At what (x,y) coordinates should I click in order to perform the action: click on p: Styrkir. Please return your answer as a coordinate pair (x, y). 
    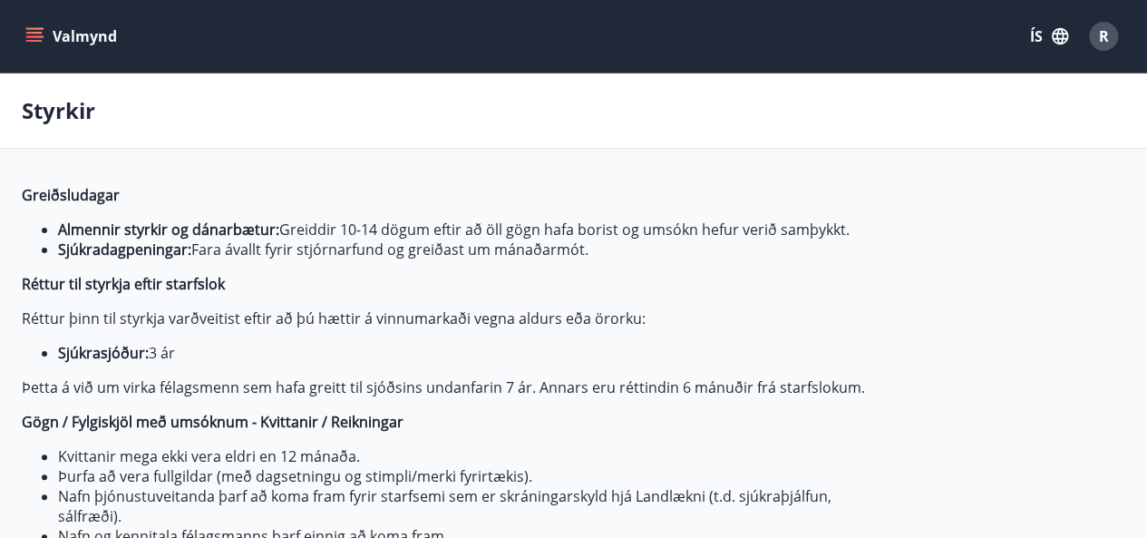
    Looking at the image, I should click on (58, 111).